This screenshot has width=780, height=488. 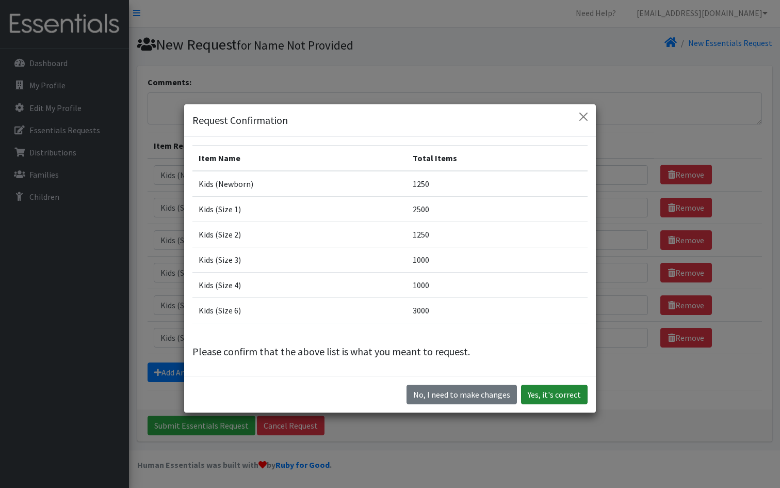 What do you see at coordinates (240, 120) in the screenshot?
I see `h5: Request Confirmation` at bounding box center [240, 120].